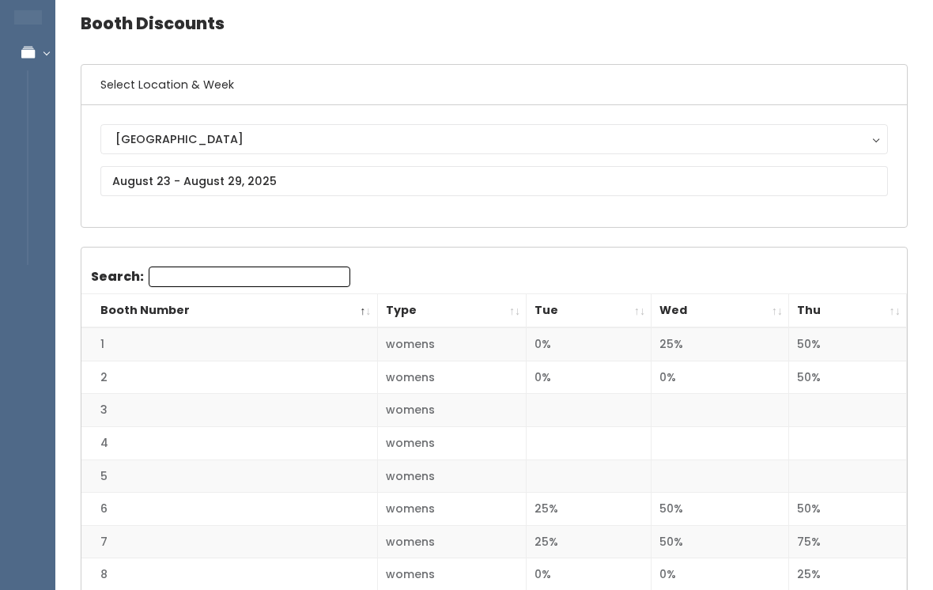  What do you see at coordinates (494, 182) in the screenshot?
I see `input: August 23 - August 29, 2025` at bounding box center [494, 182].